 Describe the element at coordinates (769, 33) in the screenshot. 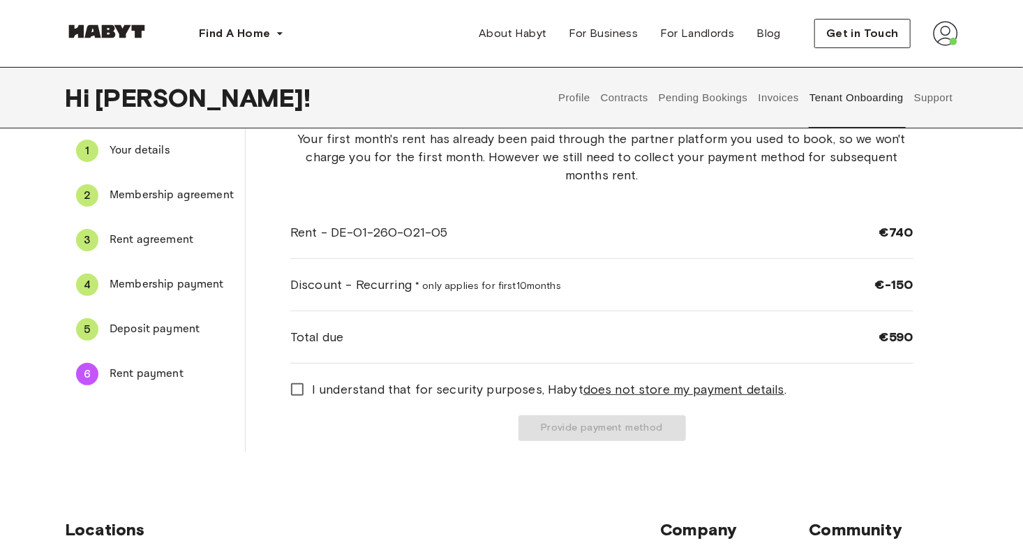

I see `span: Blog` at that location.